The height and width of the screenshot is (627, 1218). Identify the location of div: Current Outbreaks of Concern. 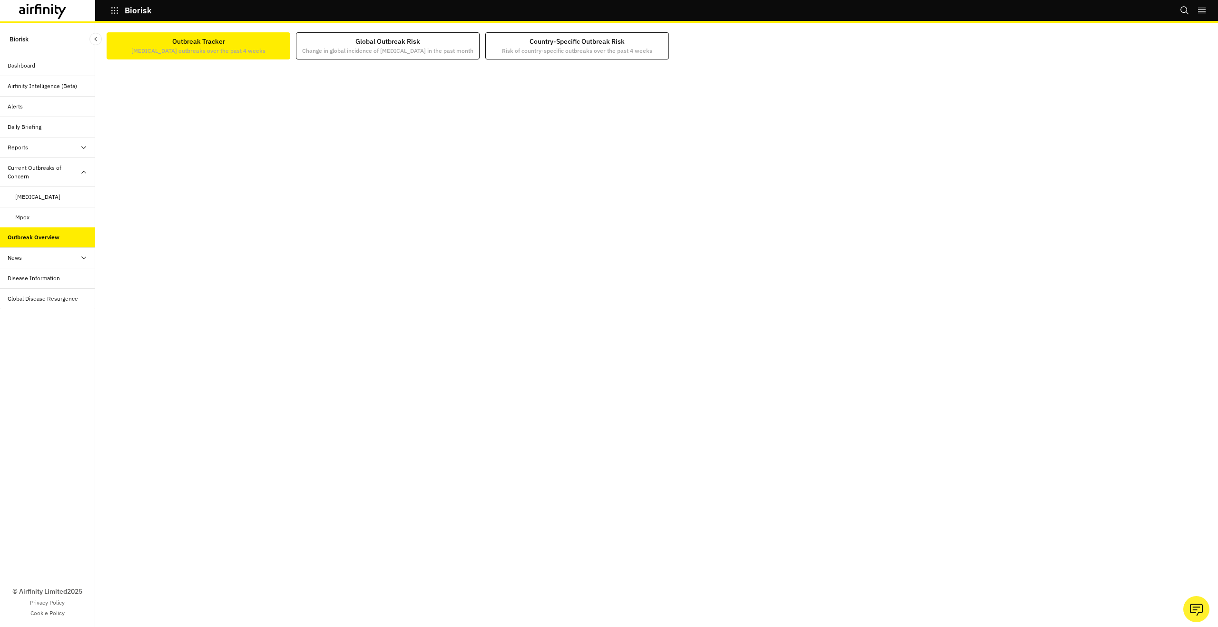
(44, 172).